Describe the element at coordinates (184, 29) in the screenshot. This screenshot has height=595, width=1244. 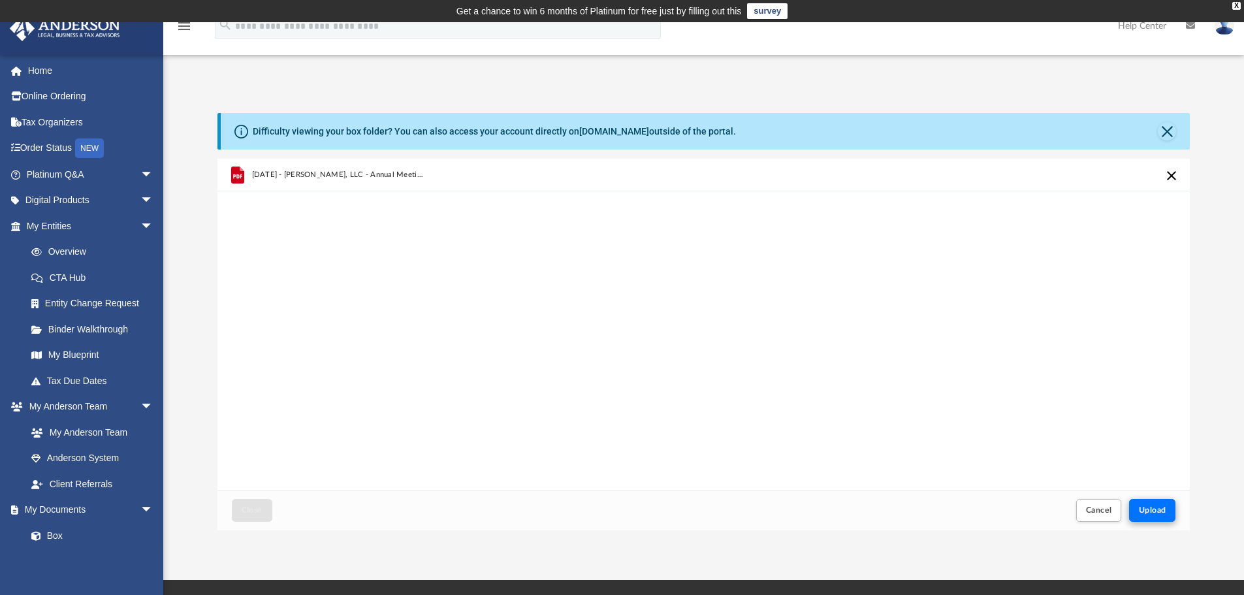
I see `a: menu` at that location.